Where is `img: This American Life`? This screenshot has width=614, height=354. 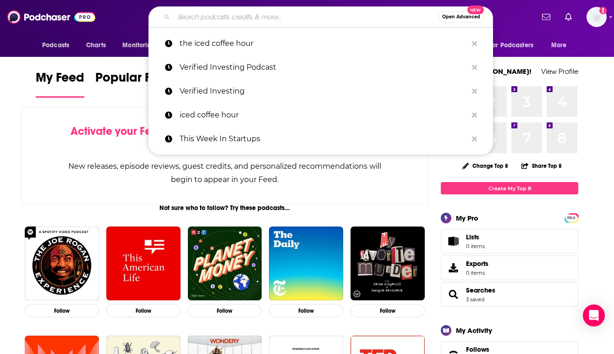 img: This American Life is located at coordinates (143, 263).